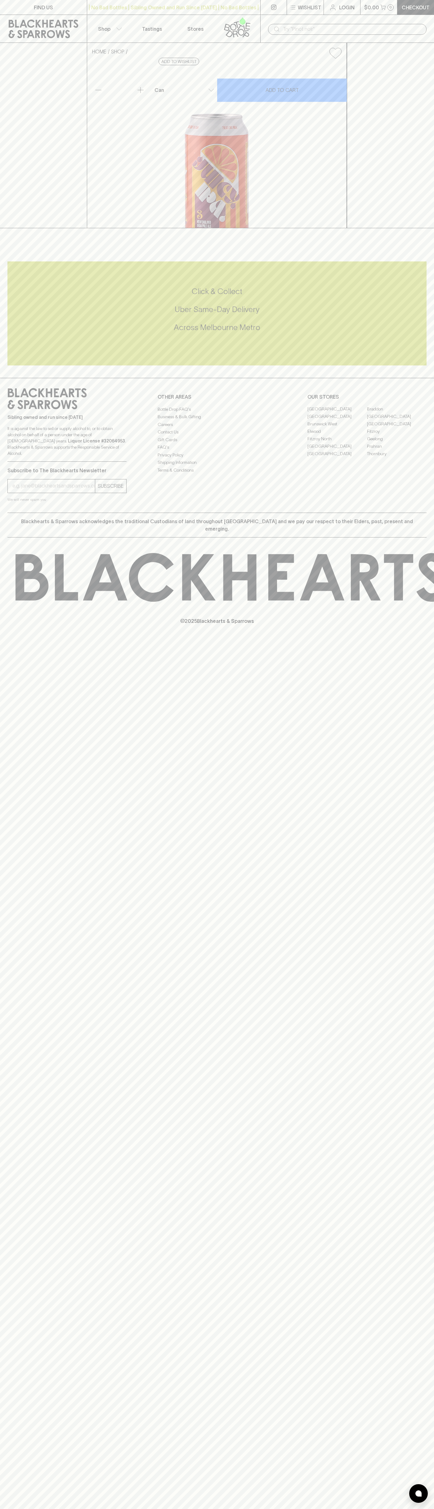 This screenshot has width=434, height=1509. I want to click on h5: Click & Collect, so click(217, 291).